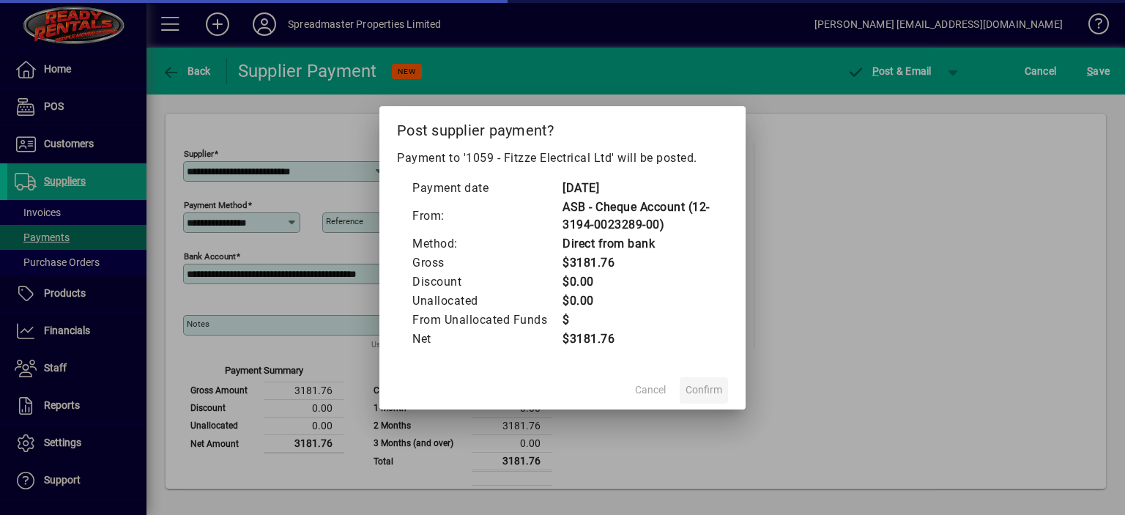 This screenshot has width=1125, height=515. I want to click on td: Net, so click(486, 339).